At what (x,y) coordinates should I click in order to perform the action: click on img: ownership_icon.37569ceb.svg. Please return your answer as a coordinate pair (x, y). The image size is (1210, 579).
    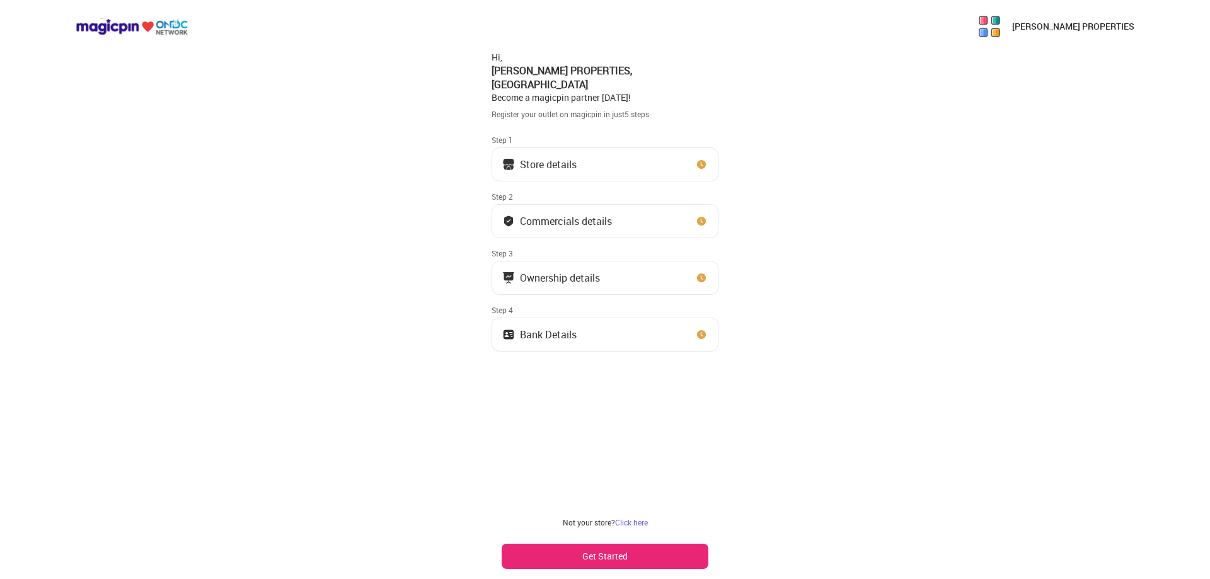
    Looking at the image, I should click on (509, 335).